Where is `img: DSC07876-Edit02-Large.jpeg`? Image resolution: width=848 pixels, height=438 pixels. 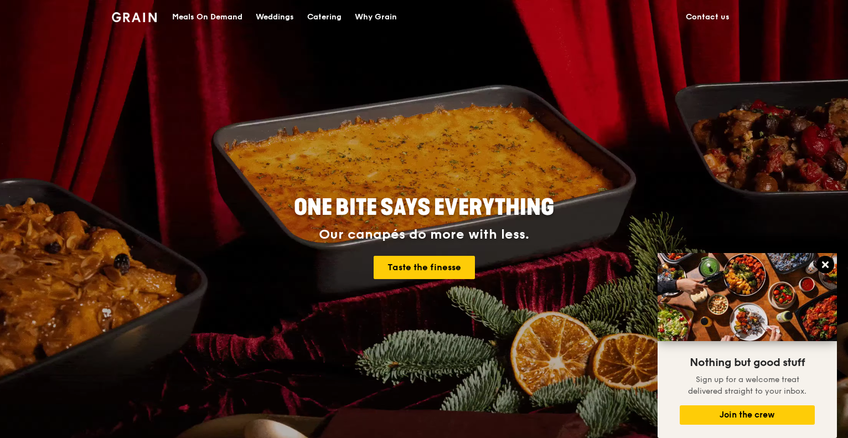
img: DSC07876-Edit02-Large.jpeg is located at coordinates (747, 297).